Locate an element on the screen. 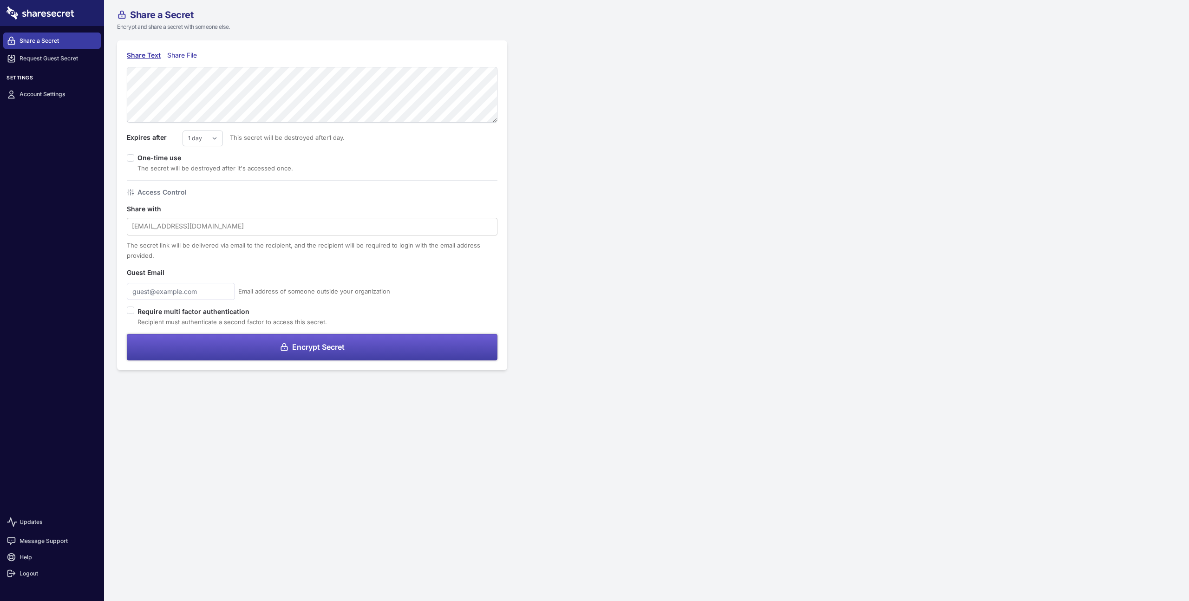 Image resolution: width=1189 pixels, height=601 pixels. button: Encrypt Secret is located at coordinates (312, 347).